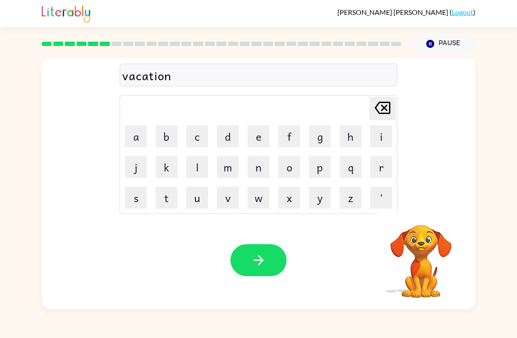 The height and width of the screenshot is (338, 517). What do you see at coordinates (197, 198) in the screenshot?
I see `button: u` at bounding box center [197, 198].